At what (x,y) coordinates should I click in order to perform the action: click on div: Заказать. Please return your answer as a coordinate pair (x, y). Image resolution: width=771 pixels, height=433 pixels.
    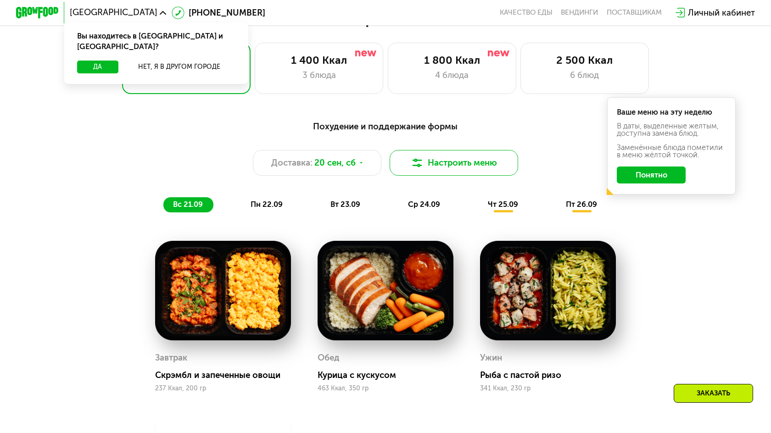
    Looking at the image, I should click on (713, 393).